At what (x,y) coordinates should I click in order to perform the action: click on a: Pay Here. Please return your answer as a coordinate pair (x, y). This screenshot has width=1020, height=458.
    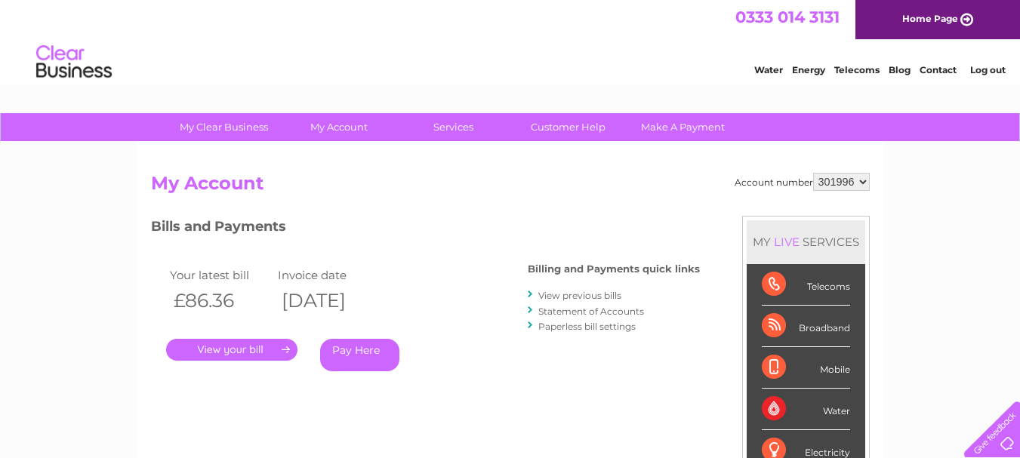
    Looking at the image, I should click on (359, 355).